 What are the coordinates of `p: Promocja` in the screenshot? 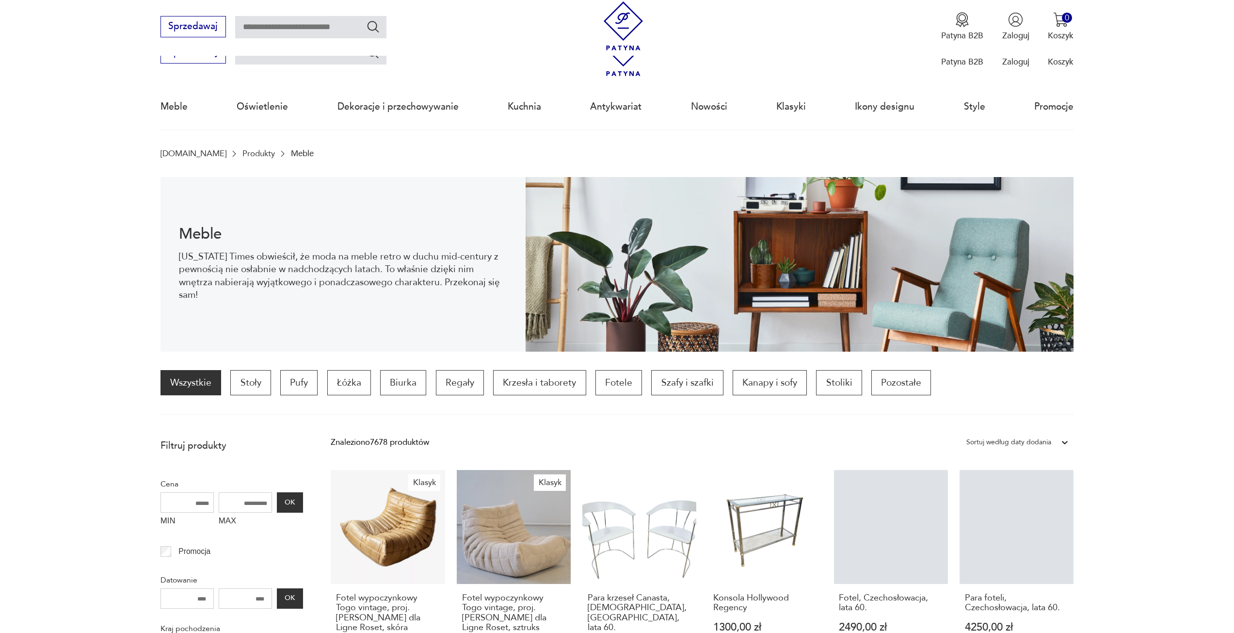 It's located at (194, 551).